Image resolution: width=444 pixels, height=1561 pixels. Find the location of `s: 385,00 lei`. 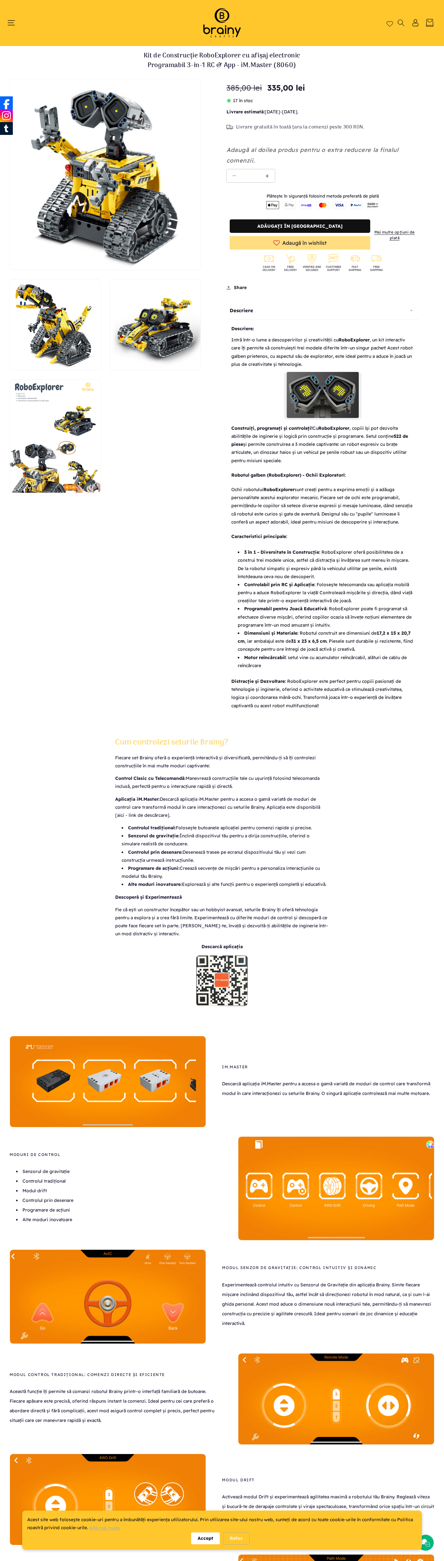

s: 385,00 lei is located at coordinates (244, 88).